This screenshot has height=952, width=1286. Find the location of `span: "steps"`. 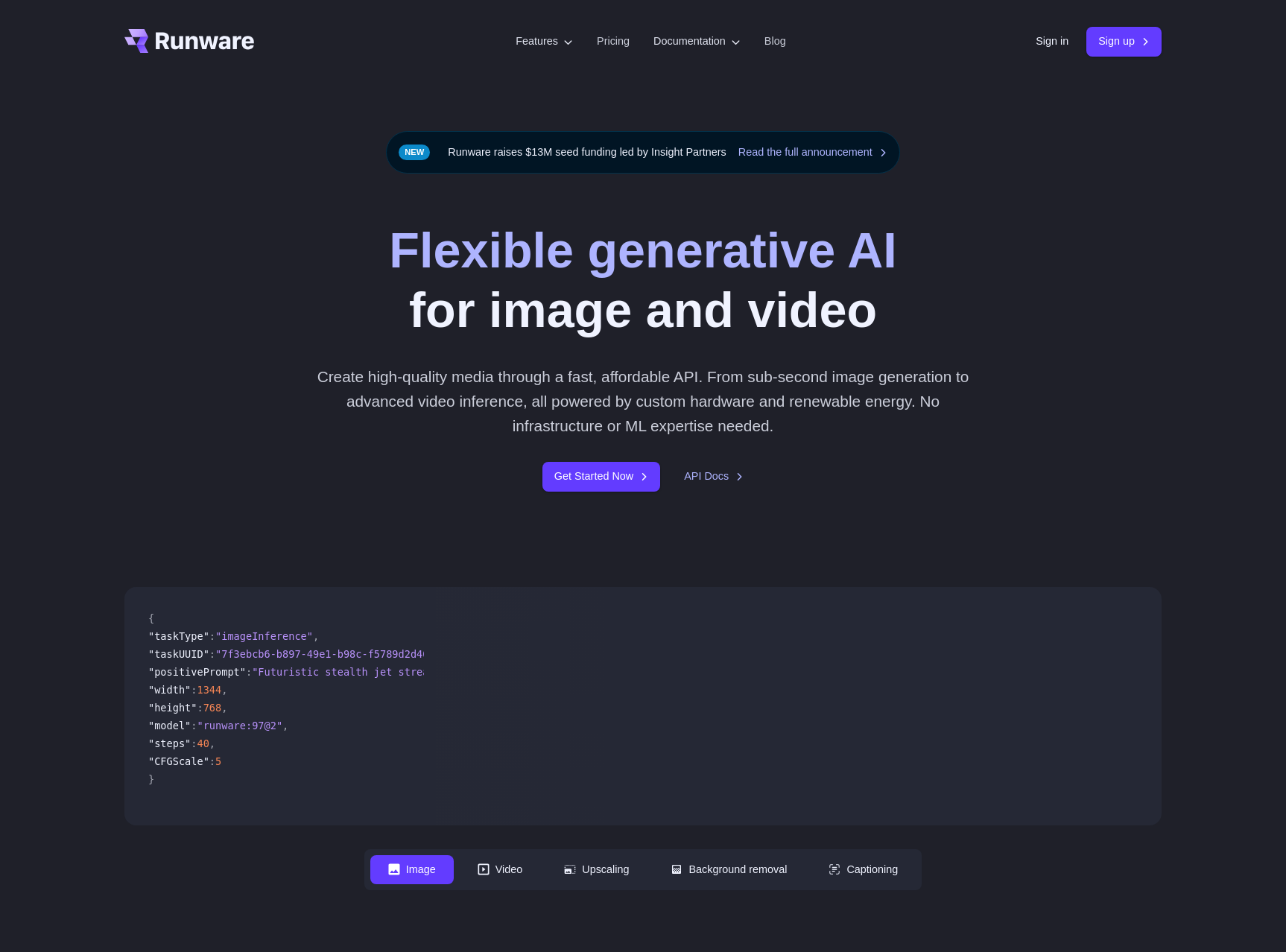

span: "steps" is located at coordinates (169, 744).